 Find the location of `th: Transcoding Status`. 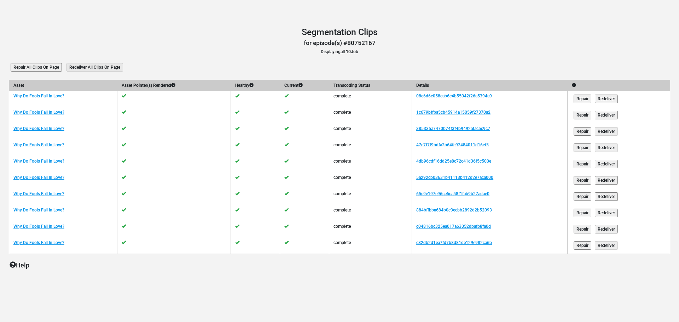

th: Transcoding Status is located at coordinates (371, 85).